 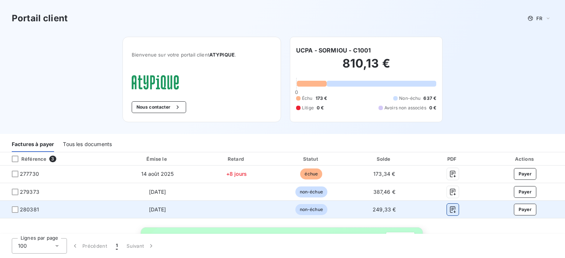 What do you see at coordinates (296, 92) in the screenshot?
I see `span: 0` at bounding box center [296, 92].